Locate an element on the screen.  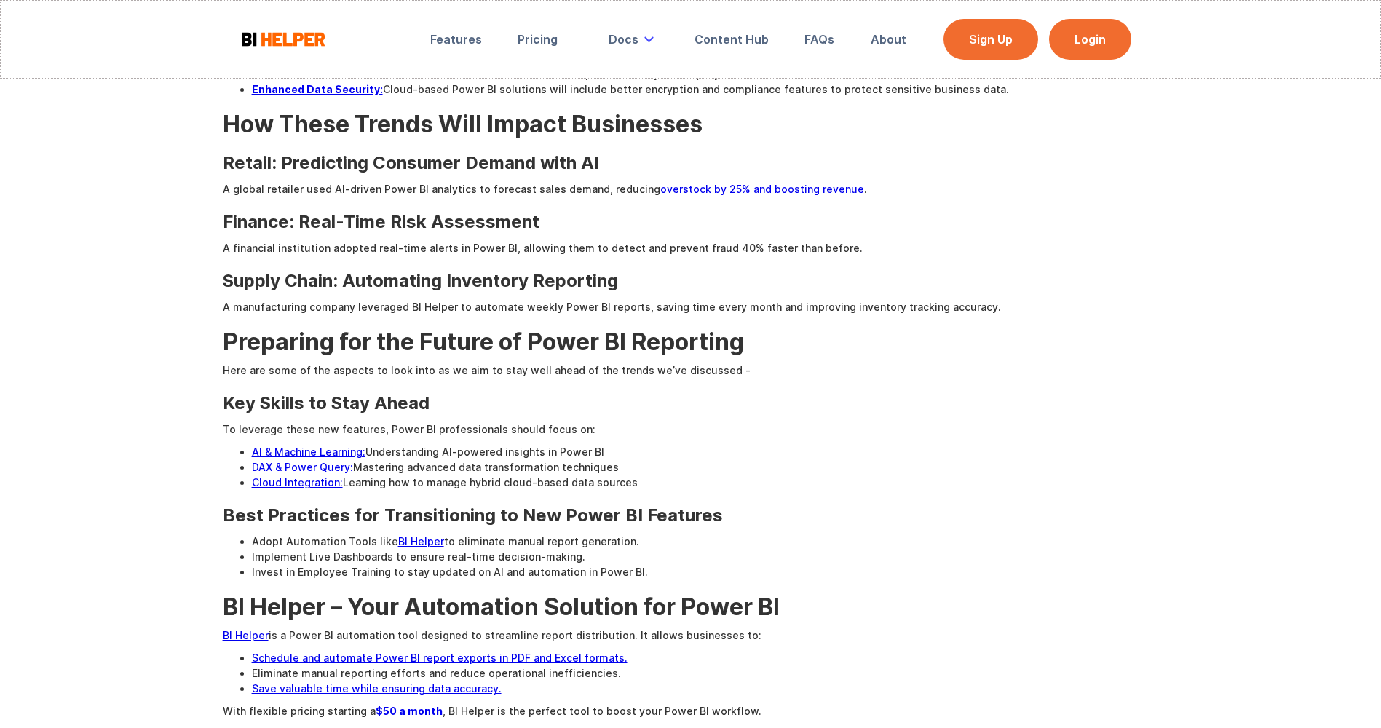
a: AI & Machine Learning: is located at coordinates (309, 451).